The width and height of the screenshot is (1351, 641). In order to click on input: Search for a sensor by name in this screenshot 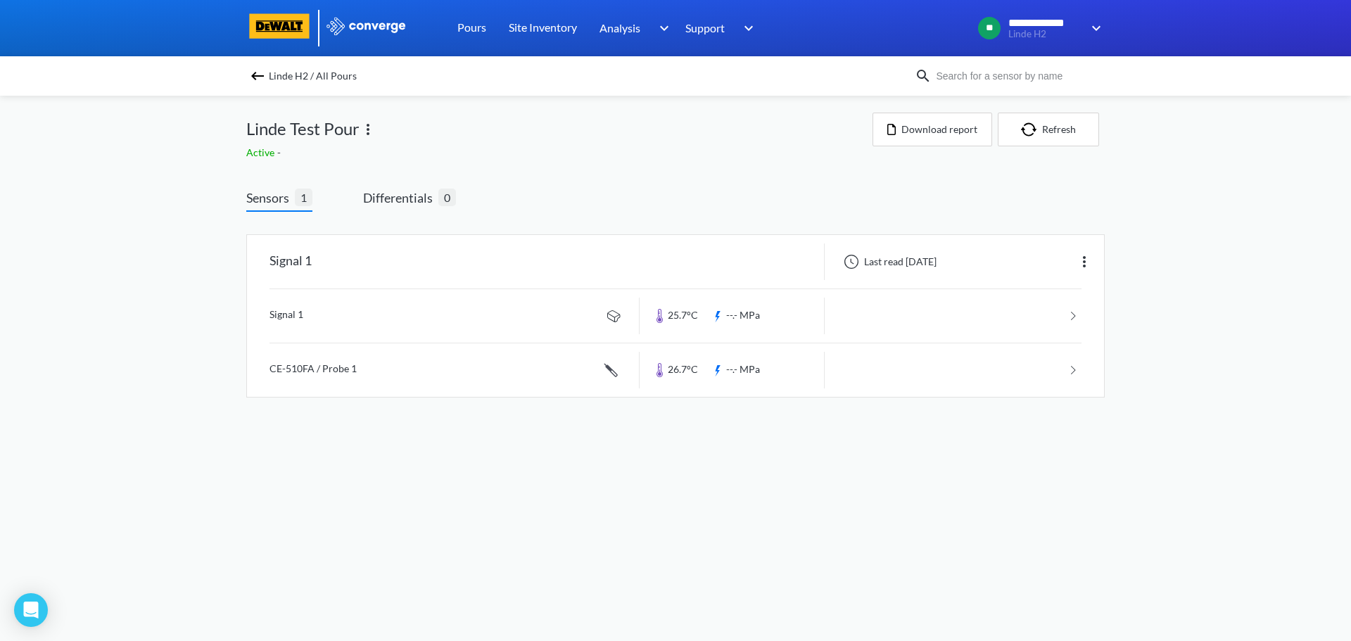, I will do `click(1017, 76)`.